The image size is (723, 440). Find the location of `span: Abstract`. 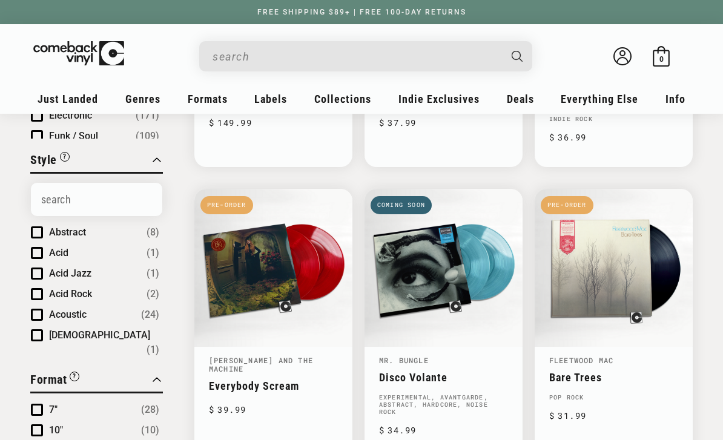

span: Abstract is located at coordinates (67, 232).